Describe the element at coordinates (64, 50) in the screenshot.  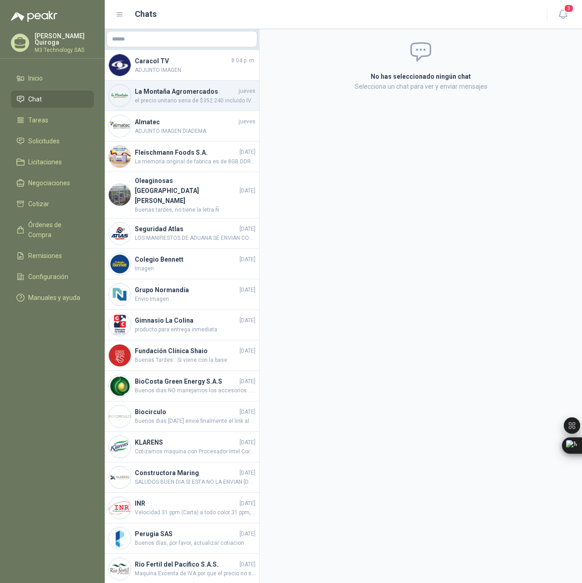
I see `p: M3 Technology SAS` at that location.